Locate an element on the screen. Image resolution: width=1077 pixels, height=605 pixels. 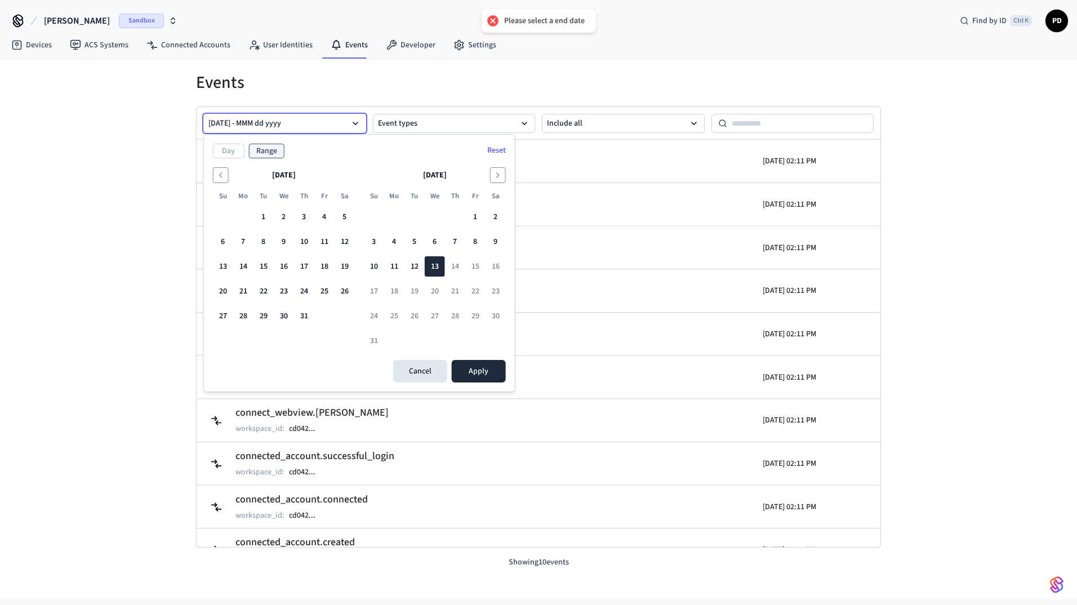
button: Thursday, July 31st, 2025 is located at coordinates (304, 316).